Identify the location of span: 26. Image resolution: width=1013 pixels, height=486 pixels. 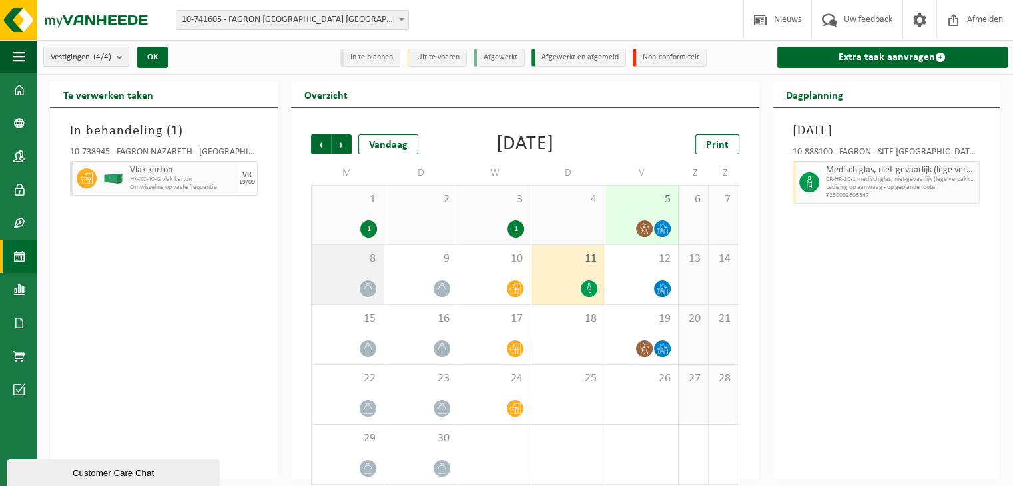
(642, 379).